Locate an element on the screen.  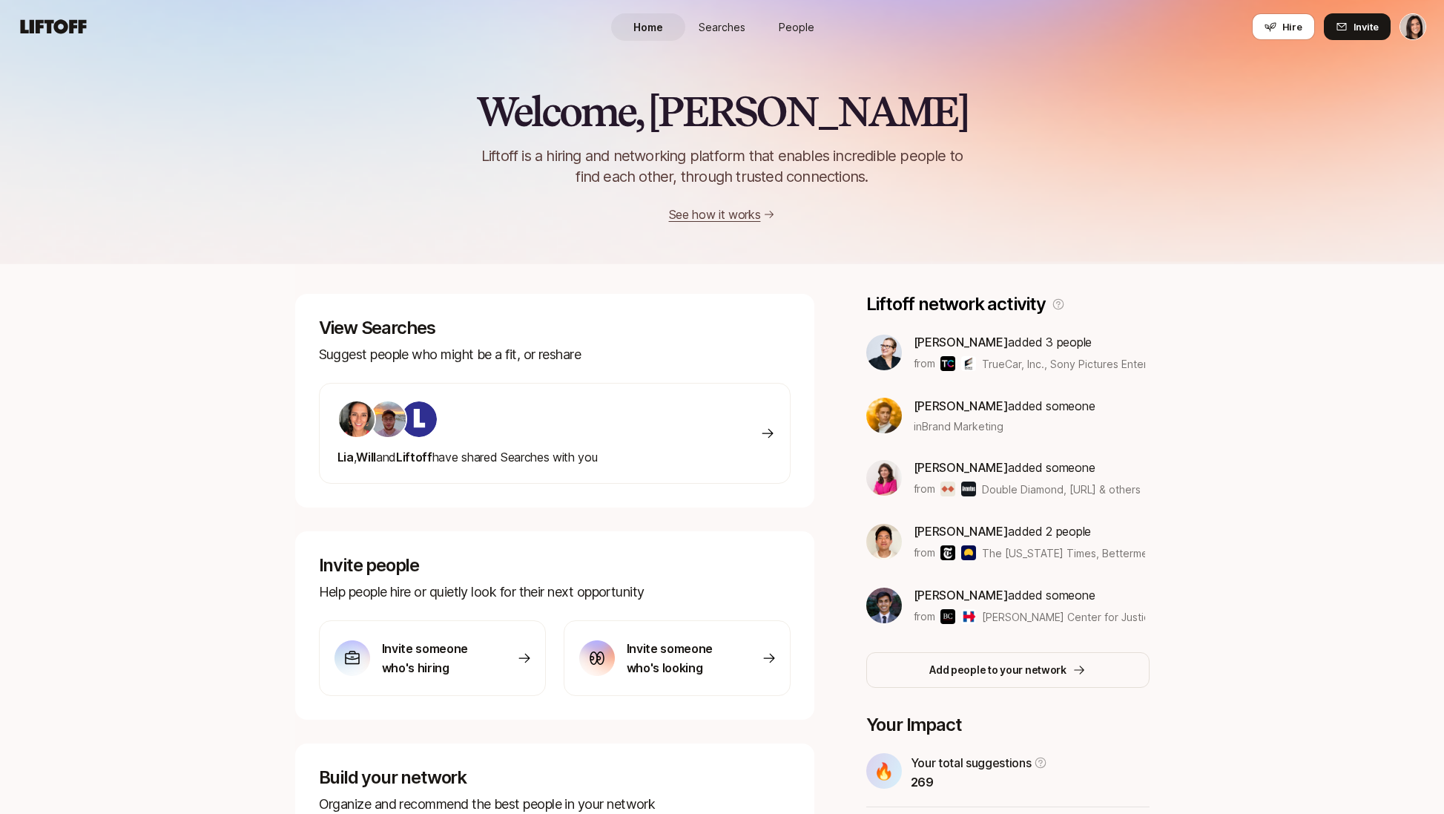
span: Searches is located at coordinates (722, 27).